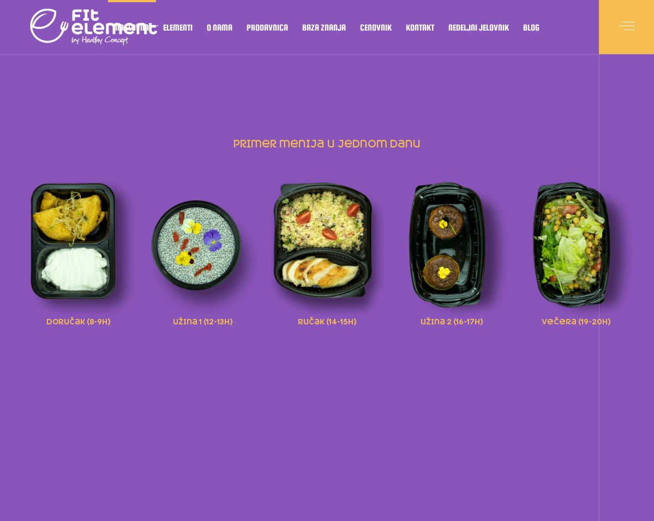 The height and width of the screenshot is (521, 654). What do you see at coordinates (132, 27) in the screenshot?
I see `span: Naslovna` at bounding box center [132, 27].